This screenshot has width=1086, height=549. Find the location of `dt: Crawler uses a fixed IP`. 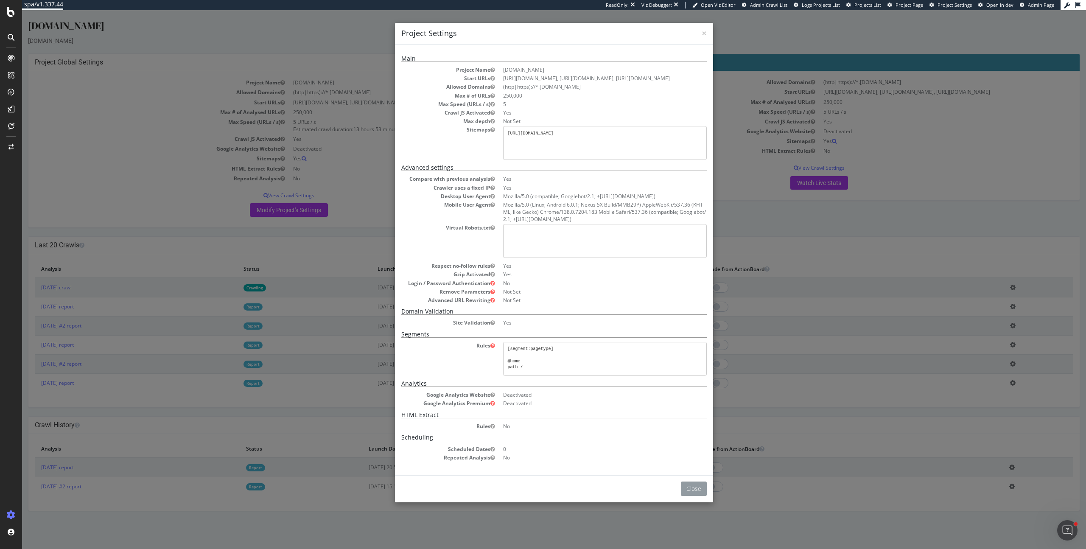

dt: Crawler uses a fixed IP is located at coordinates (426, 177).